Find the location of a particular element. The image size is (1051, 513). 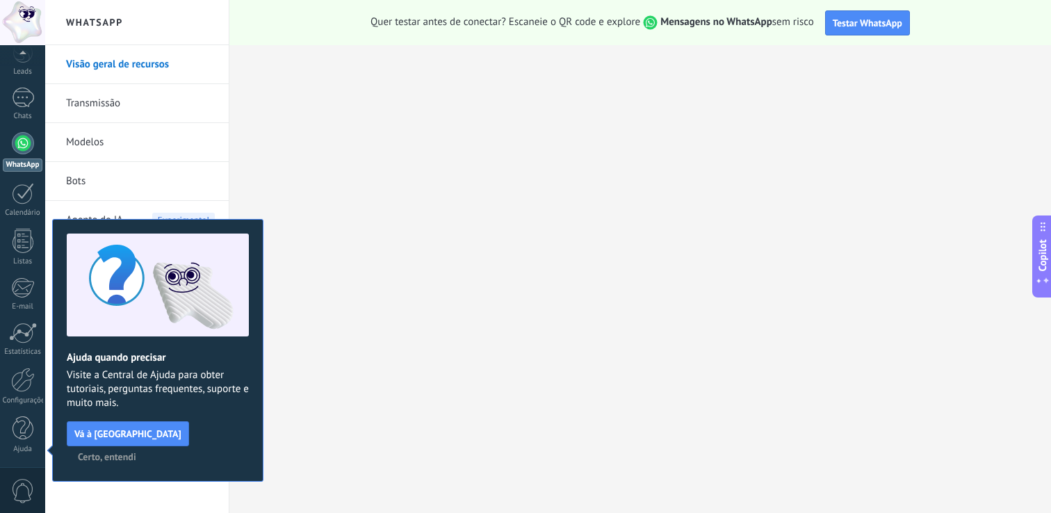

div: Configurações is located at coordinates (23, 400).